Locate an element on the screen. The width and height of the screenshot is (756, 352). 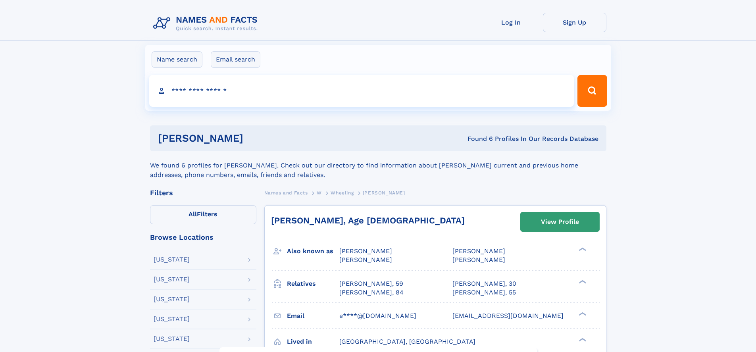
a: Sign Up is located at coordinates (575, 22).